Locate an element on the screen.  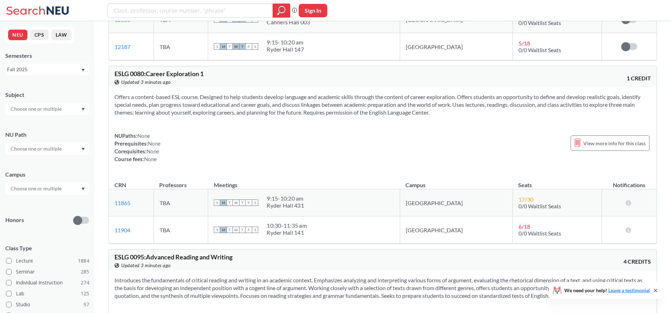
span: View more info for this class is located at coordinates (615, 143).